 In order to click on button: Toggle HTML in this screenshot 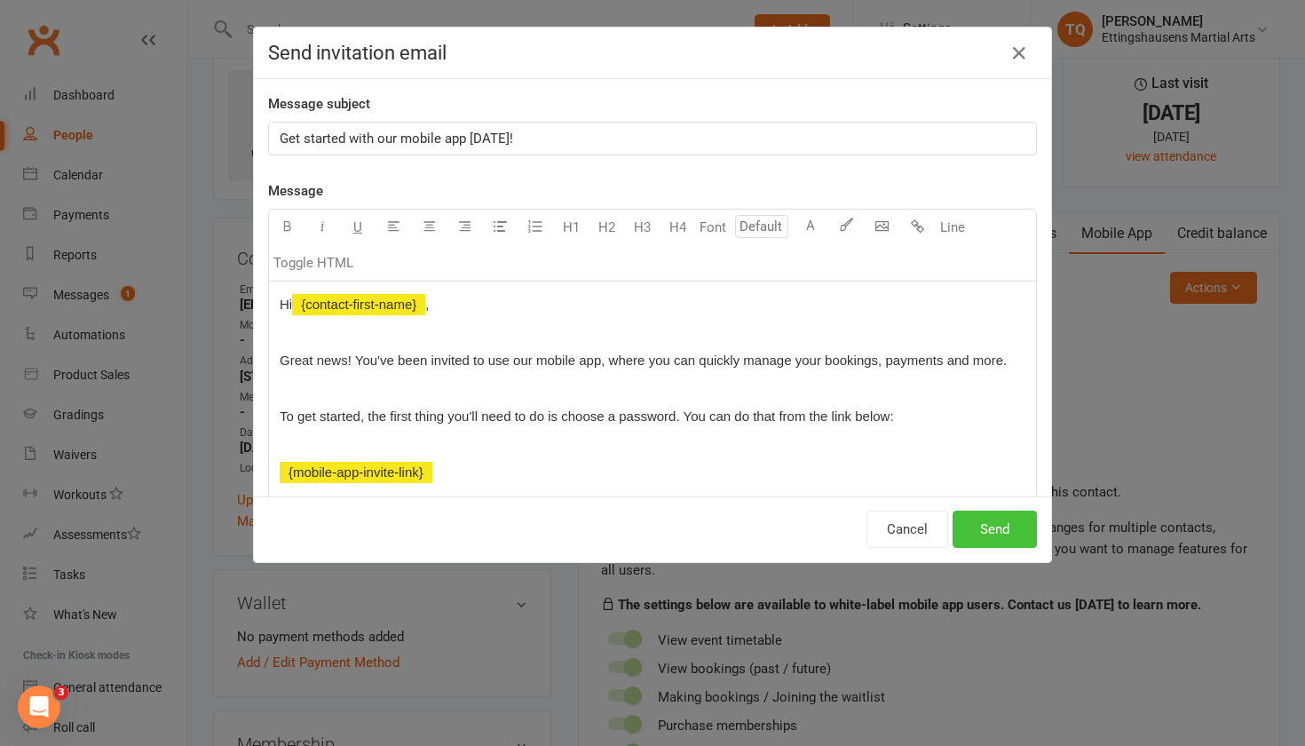, I will do `click(313, 263)`.